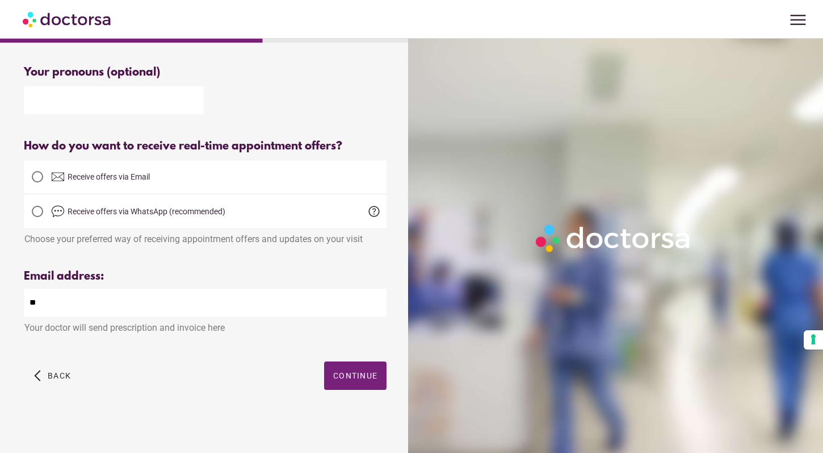  Describe the element at coordinates (205, 324) in the screenshot. I see `div: Your doctor will send prescription and invoice here` at that location.